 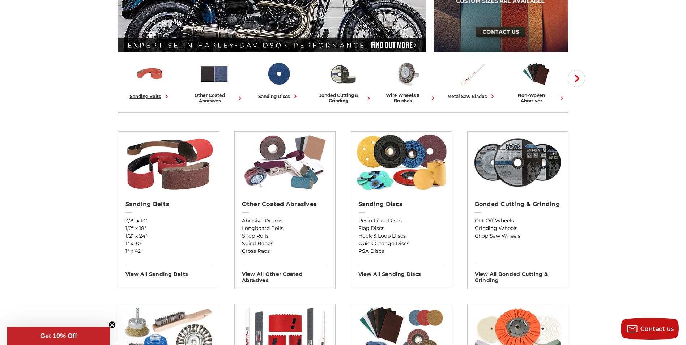 What do you see at coordinates (536, 74) in the screenshot?
I see `img: Non-woven Abrasives` at bounding box center [536, 74].